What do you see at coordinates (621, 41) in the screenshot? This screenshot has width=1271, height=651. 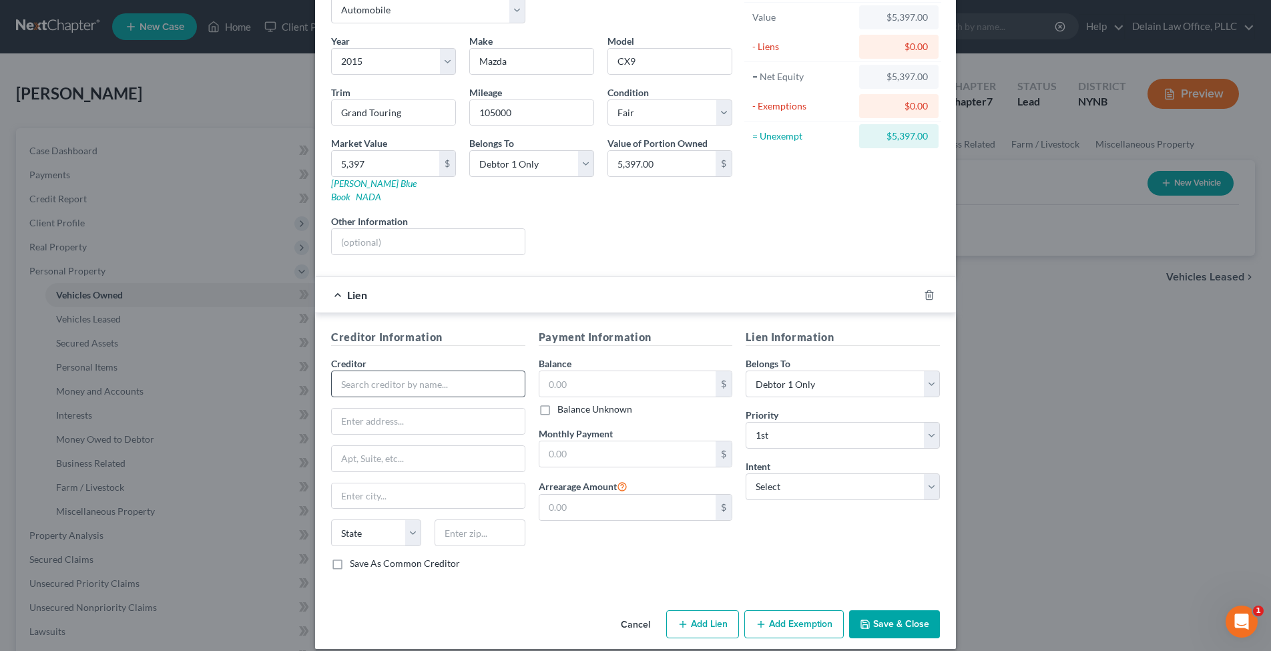 I see `label: Model` at bounding box center [621, 41].